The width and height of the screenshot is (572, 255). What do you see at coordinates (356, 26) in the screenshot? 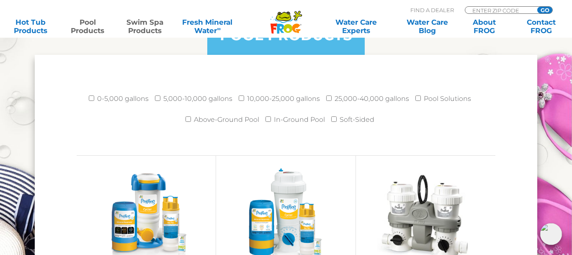
I see `a: Water CareExperts` at bounding box center [356, 26].